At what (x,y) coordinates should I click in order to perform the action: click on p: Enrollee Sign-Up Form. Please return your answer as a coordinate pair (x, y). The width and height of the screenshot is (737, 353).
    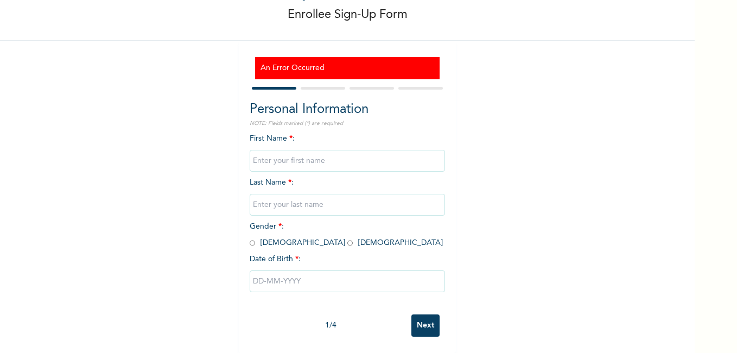
    Looking at the image, I should click on (347, 15).